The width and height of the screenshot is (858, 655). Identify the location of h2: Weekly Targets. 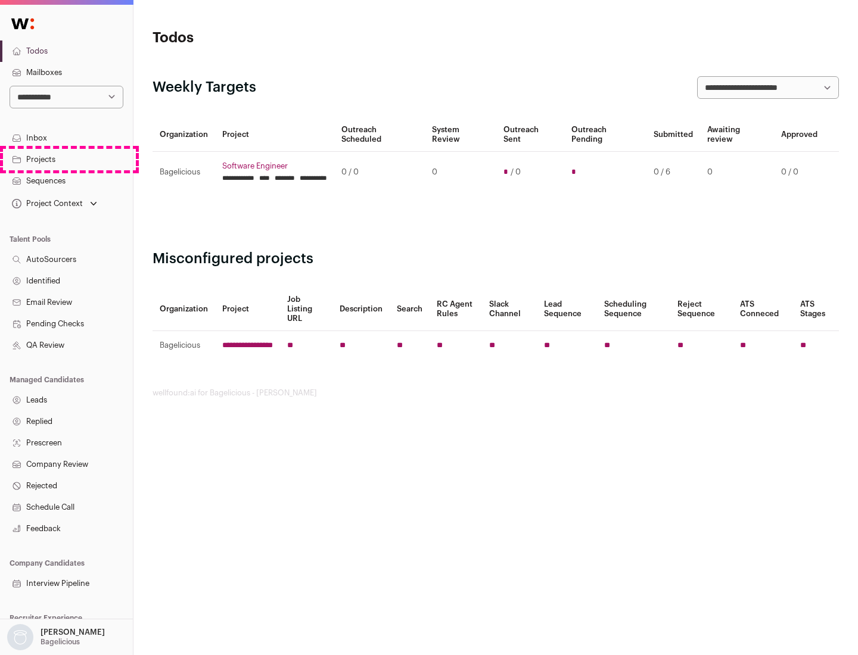
(204, 88).